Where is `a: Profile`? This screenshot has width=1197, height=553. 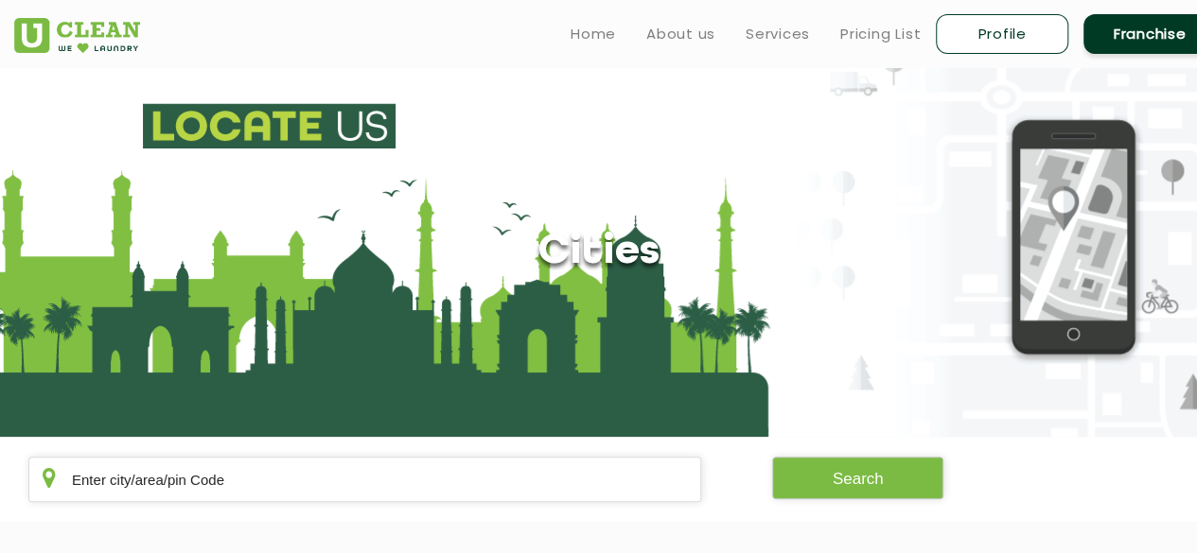
a: Profile is located at coordinates (1002, 34).